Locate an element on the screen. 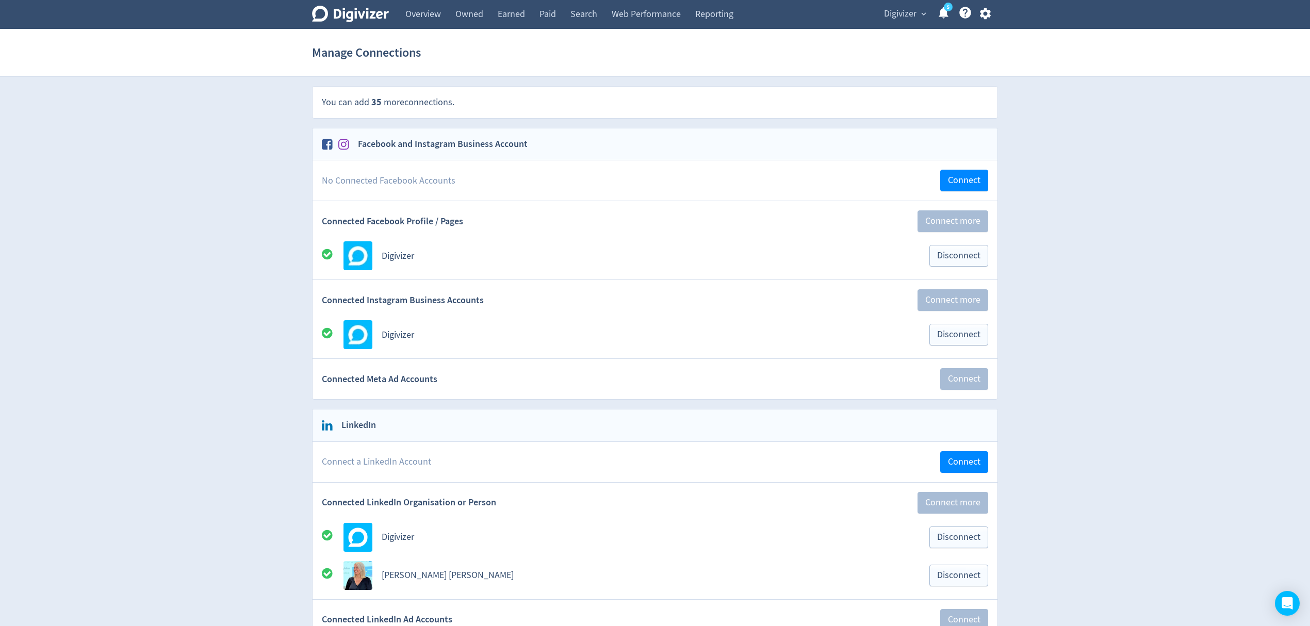 This screenshot has height=626, width=1310. span: Connected Meta Ad Accounts is located at coordinates (379, 379).